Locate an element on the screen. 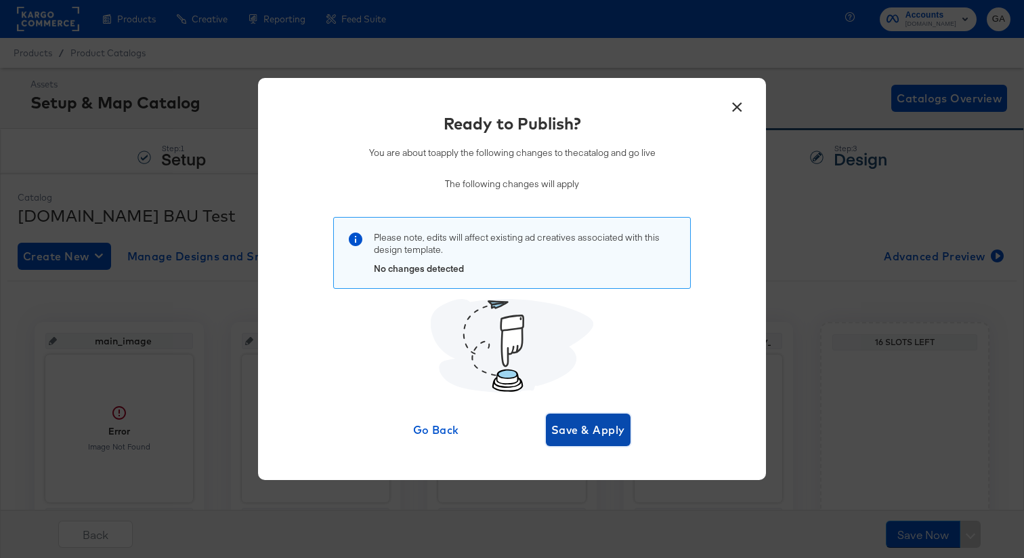 Image resolution: width=1024 pixels, height=558 pixels. p: Please note, edits will affect existing ad creatives associated with this design template . is located at coordinates (525, 243).